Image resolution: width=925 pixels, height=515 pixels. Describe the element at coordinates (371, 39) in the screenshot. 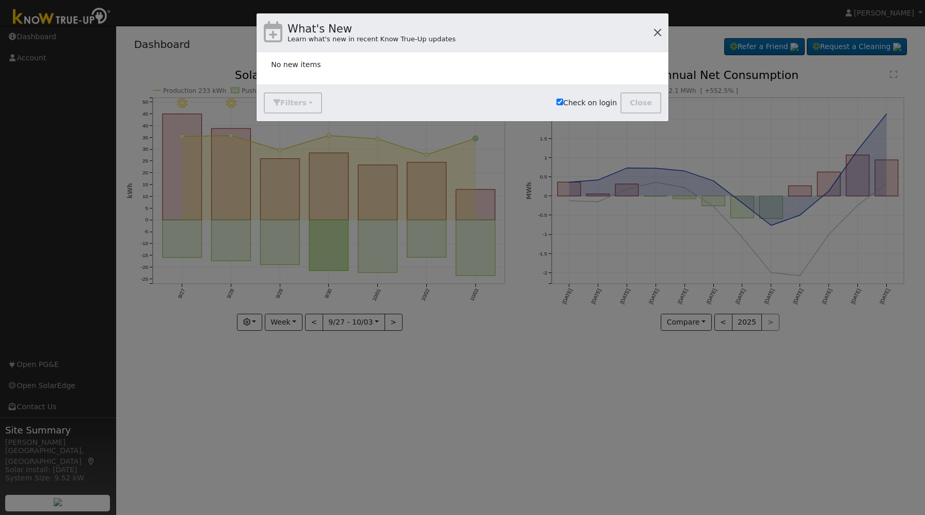

I see `div: Learn what's new in recent Know True-Up updates` at that location.